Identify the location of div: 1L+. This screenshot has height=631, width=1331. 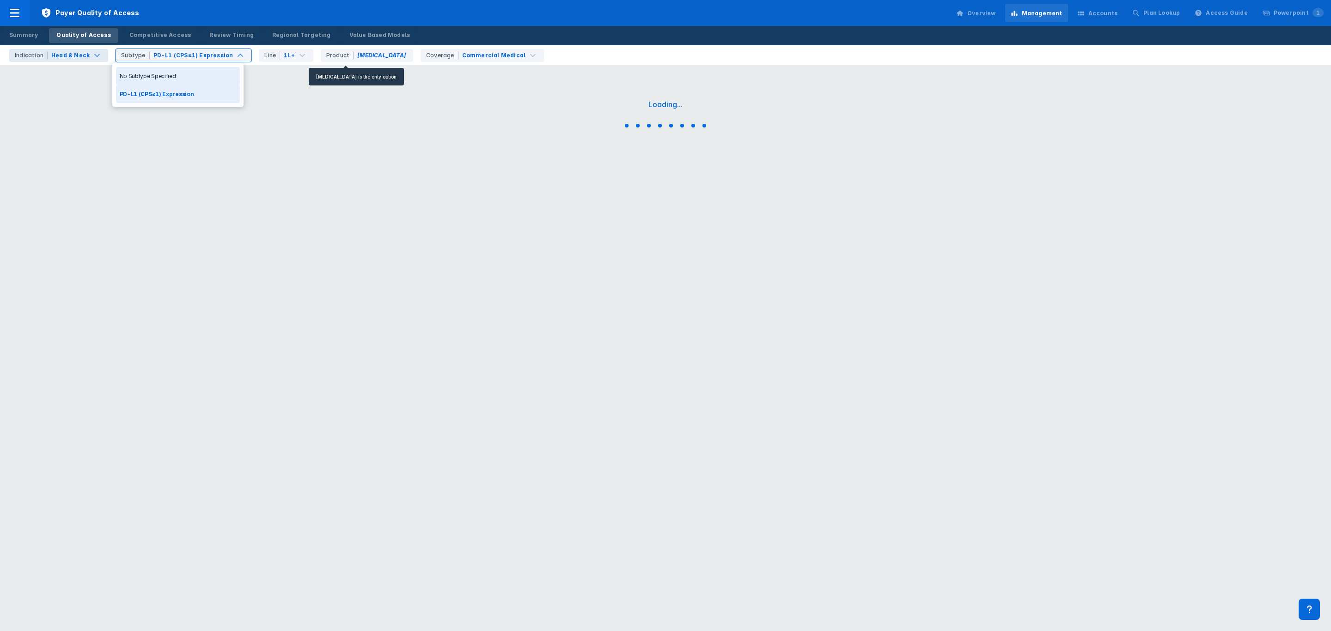
(289, 55).